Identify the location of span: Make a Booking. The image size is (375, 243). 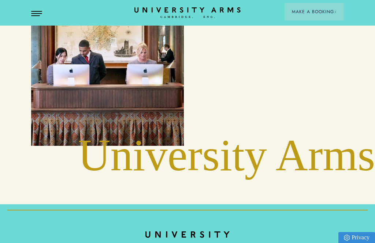
(314, 12).